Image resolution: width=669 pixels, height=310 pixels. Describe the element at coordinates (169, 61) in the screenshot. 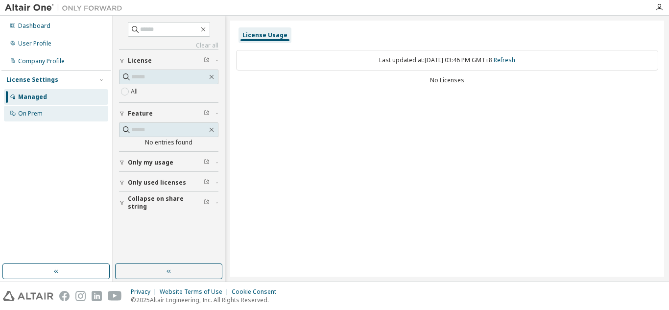

I see `button: License` at that location.